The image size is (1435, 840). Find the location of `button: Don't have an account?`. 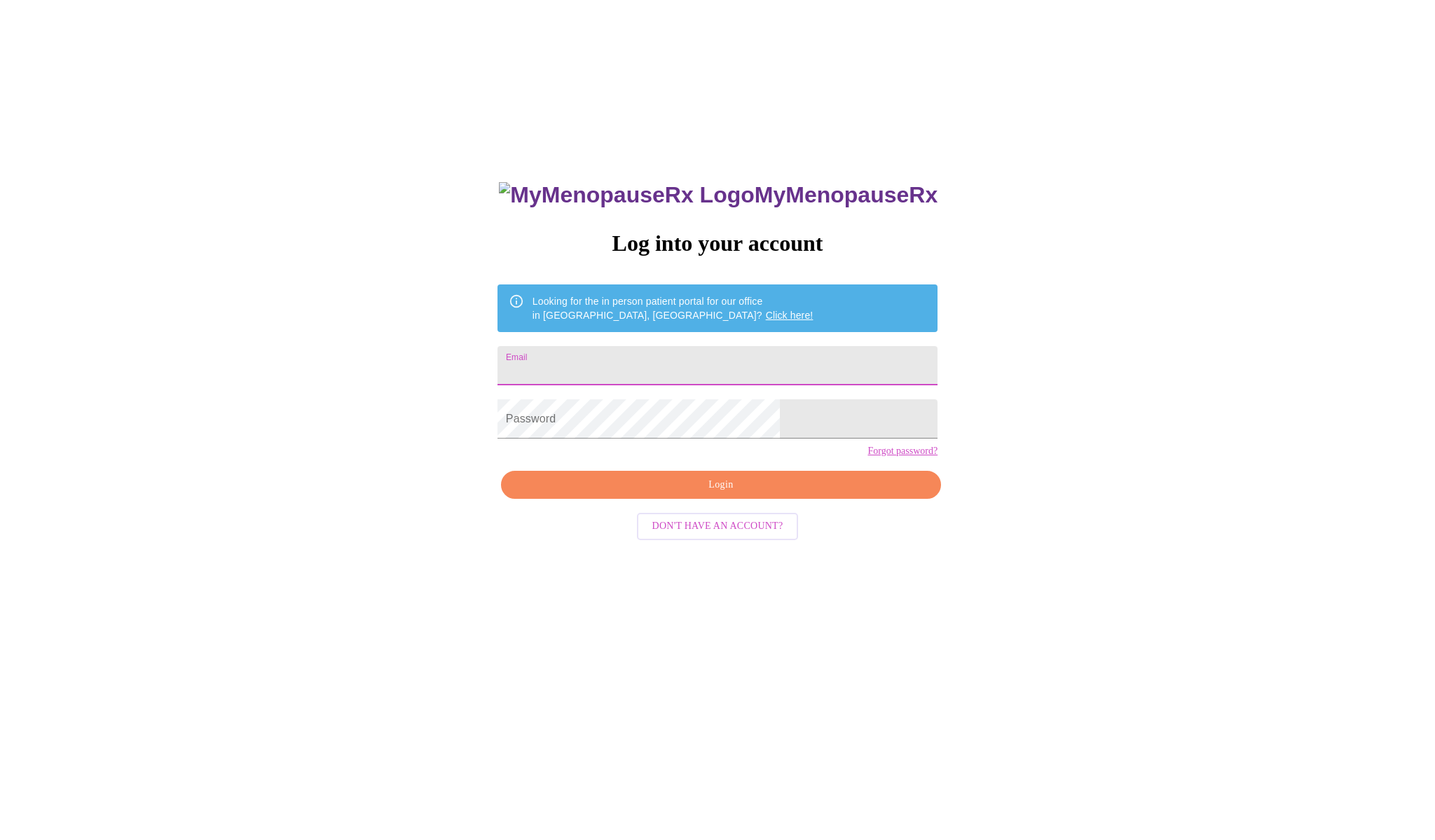

button: Don't have an account? is located at coordinates (718, 526).